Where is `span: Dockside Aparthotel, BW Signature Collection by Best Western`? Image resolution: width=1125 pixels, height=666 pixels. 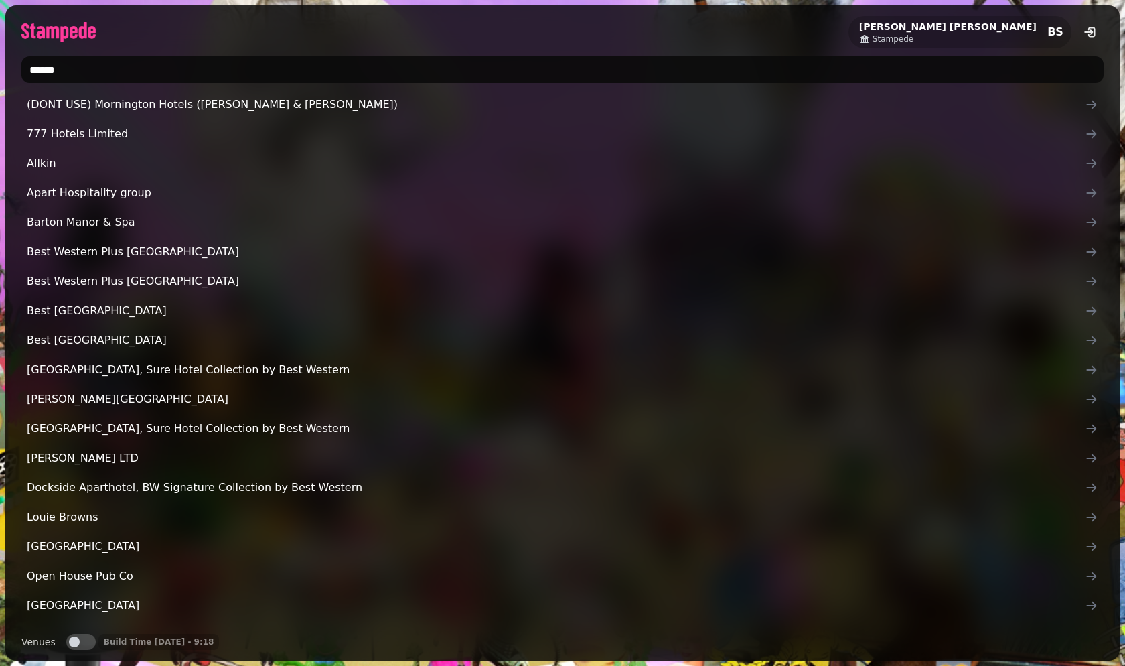 span: Dockside Aparthotel, BW Signature Collection by Best Western is located at coordinates (556, 488).